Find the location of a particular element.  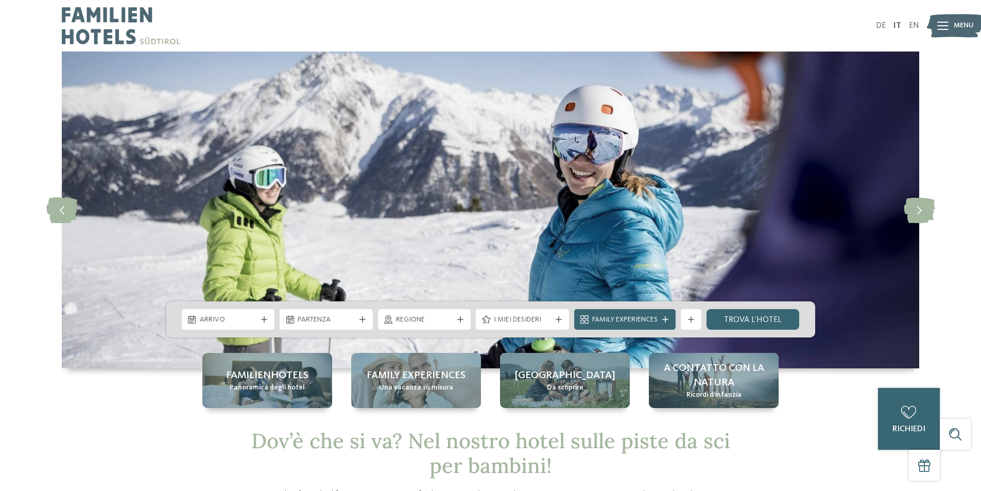

a: Hotel sulle piste da sci per bambini: divertimento senza confini A contatto con la natura Ricordi... is located at coordinates (714, 380).